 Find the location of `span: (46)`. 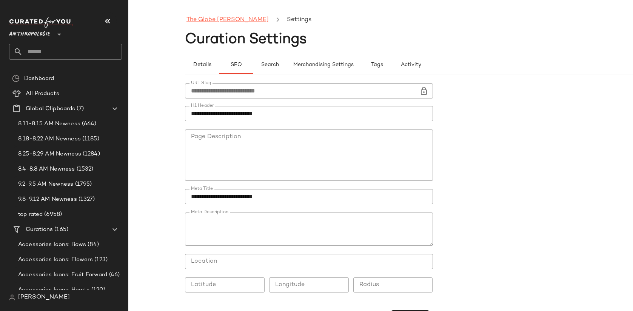

span: (46) is located at coordinates (114, 275).